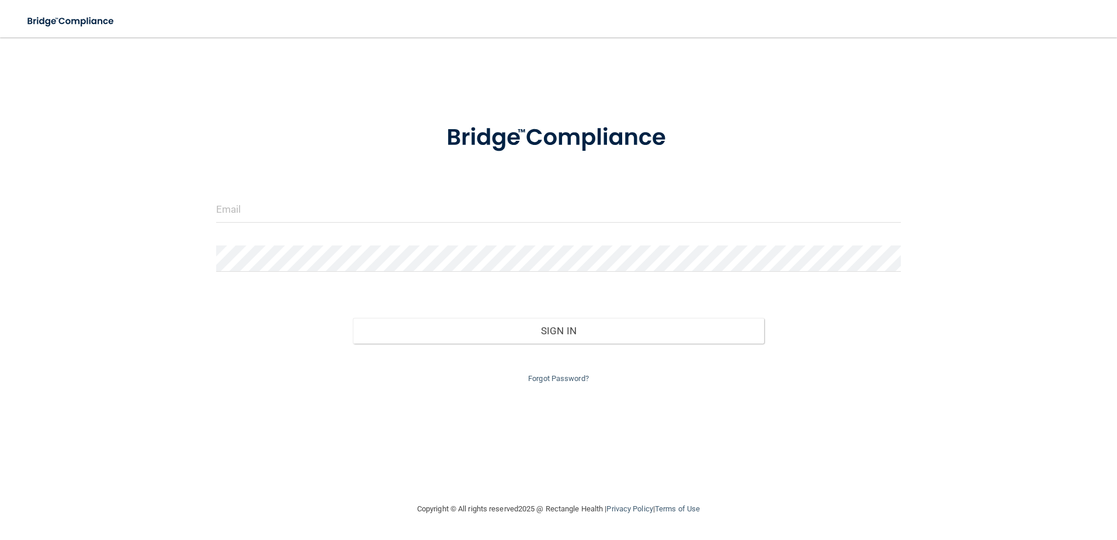  Describe the element at coordinates (629, 508) in the screenshot. I see `a: Privacy Policy` at that location.